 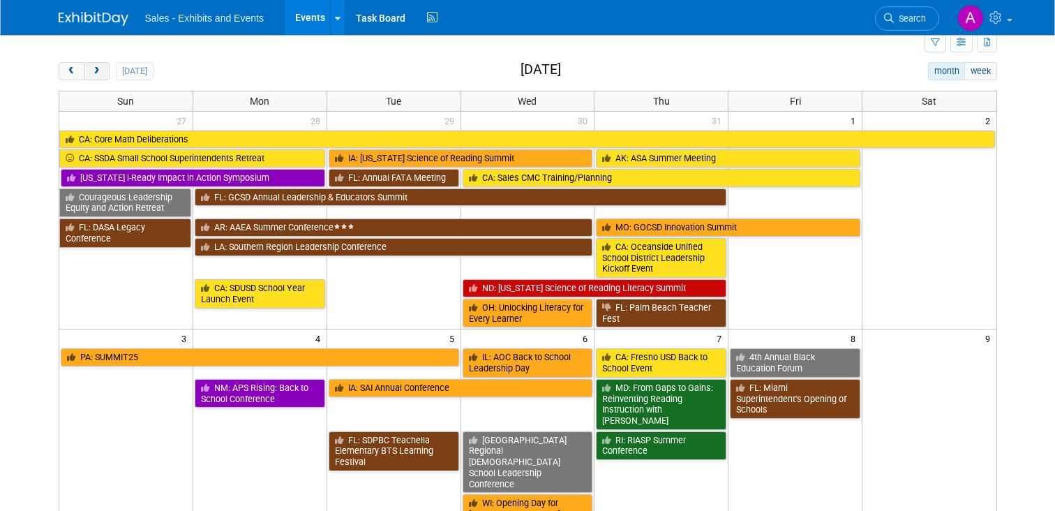 I want to click on span: Sales - Exhibits and Events, so click(x=205, y=18).